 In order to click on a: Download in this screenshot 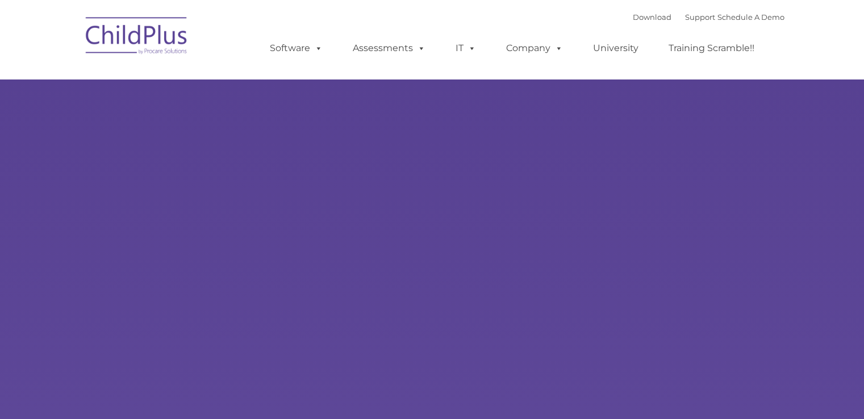, I will do `click(652, 17)`.